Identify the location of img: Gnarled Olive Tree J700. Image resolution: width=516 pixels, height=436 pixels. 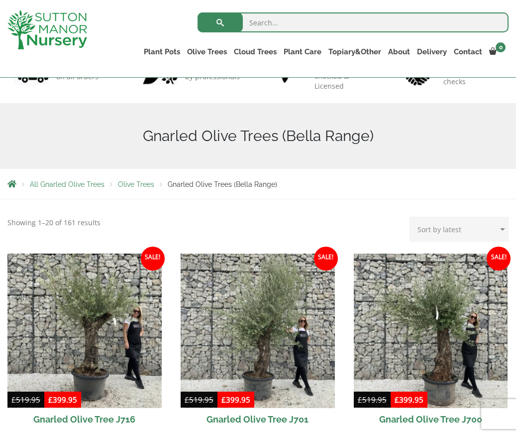
(431, 331).